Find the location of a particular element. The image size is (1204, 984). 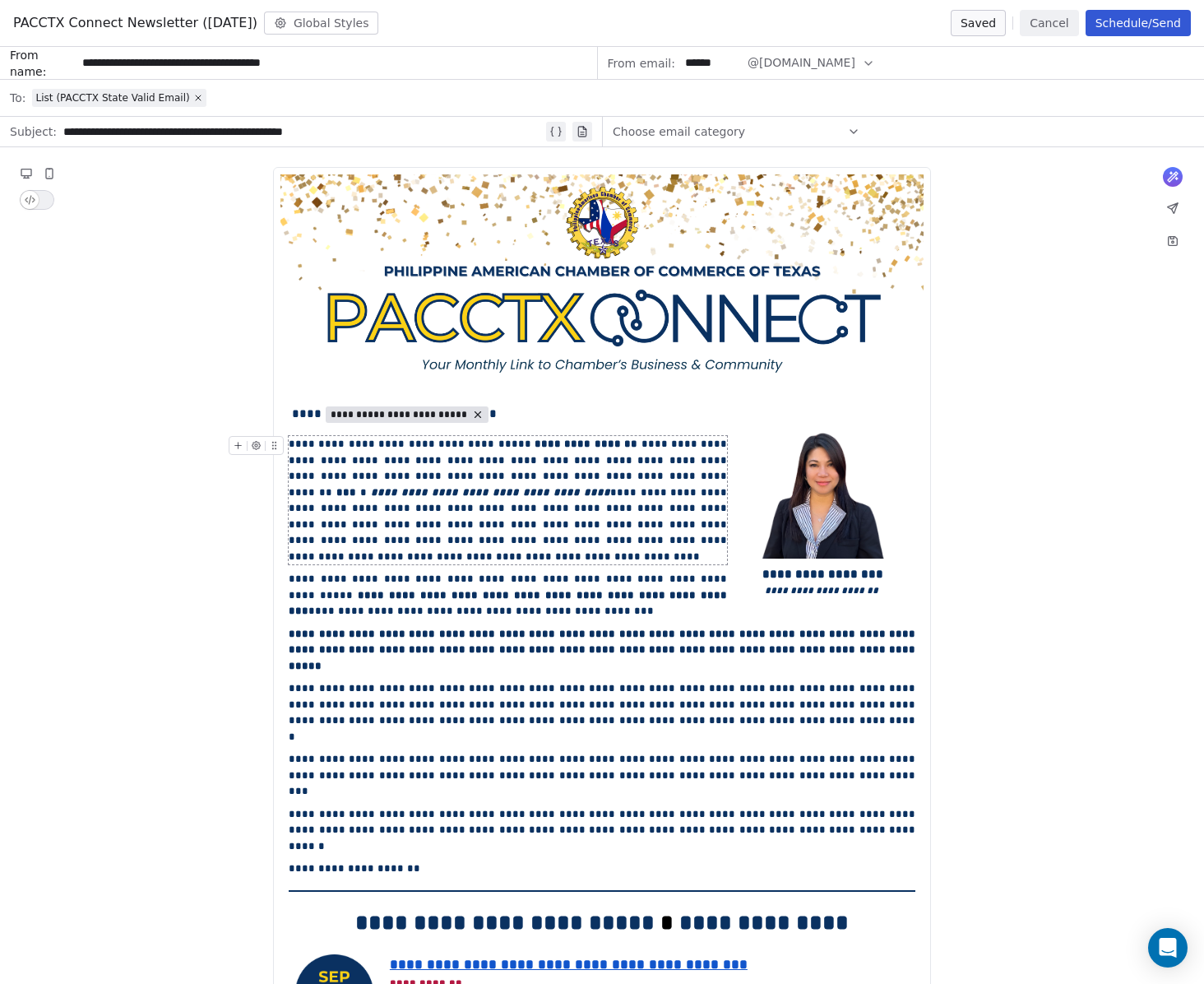

span: Subject: is located at coordinates (33, 134).